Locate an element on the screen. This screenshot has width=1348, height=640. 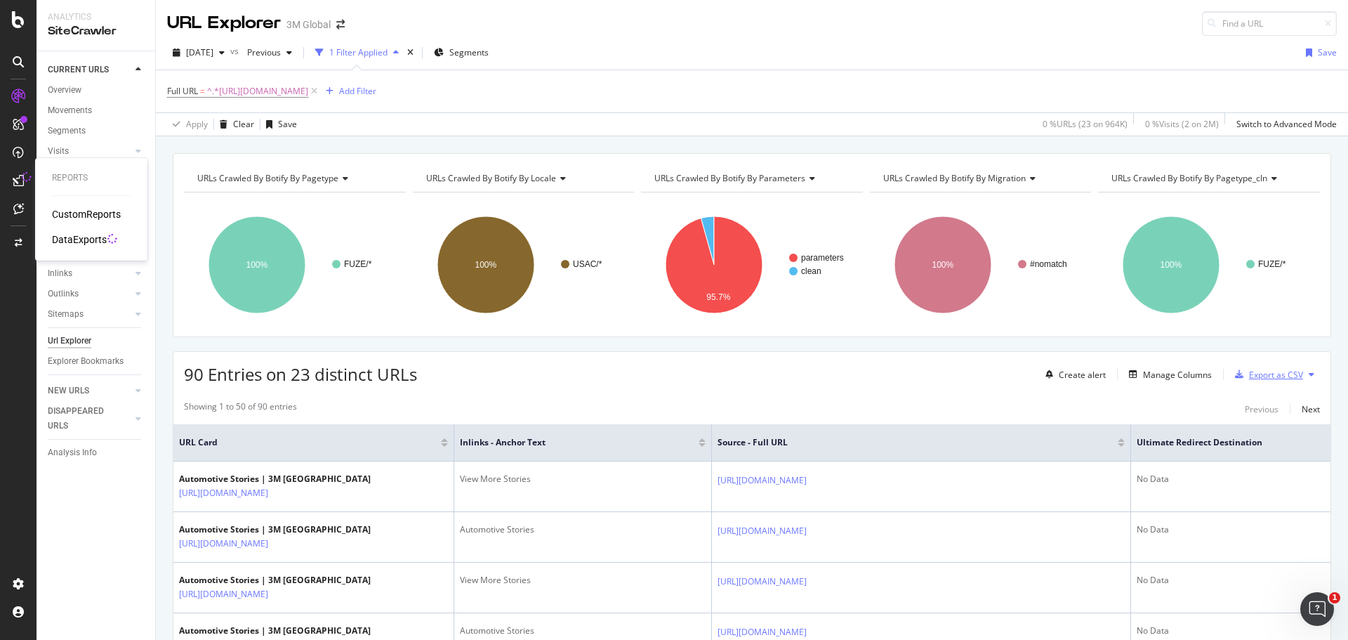
button: Create alert is located at coordinates (1073, 374).